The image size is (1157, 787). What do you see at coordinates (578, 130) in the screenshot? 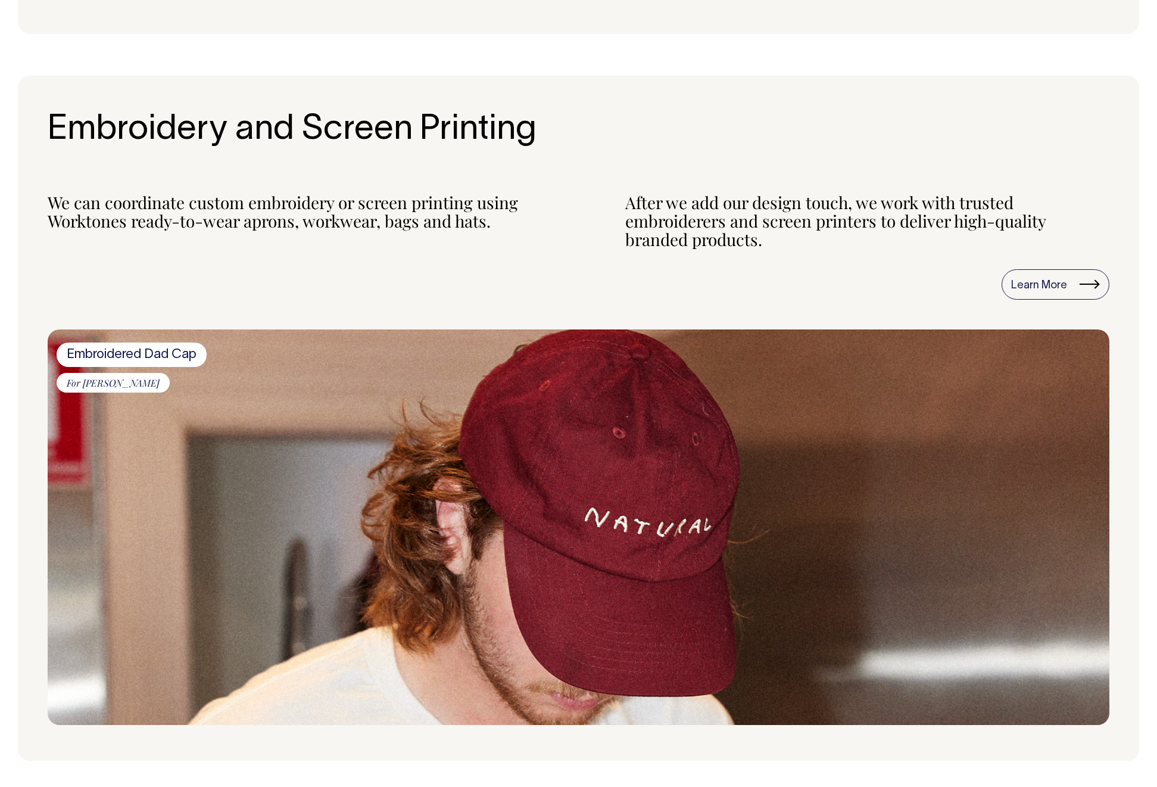
I see `h2: Embroidery and Screen Printing` at bounding box center [578, 130].